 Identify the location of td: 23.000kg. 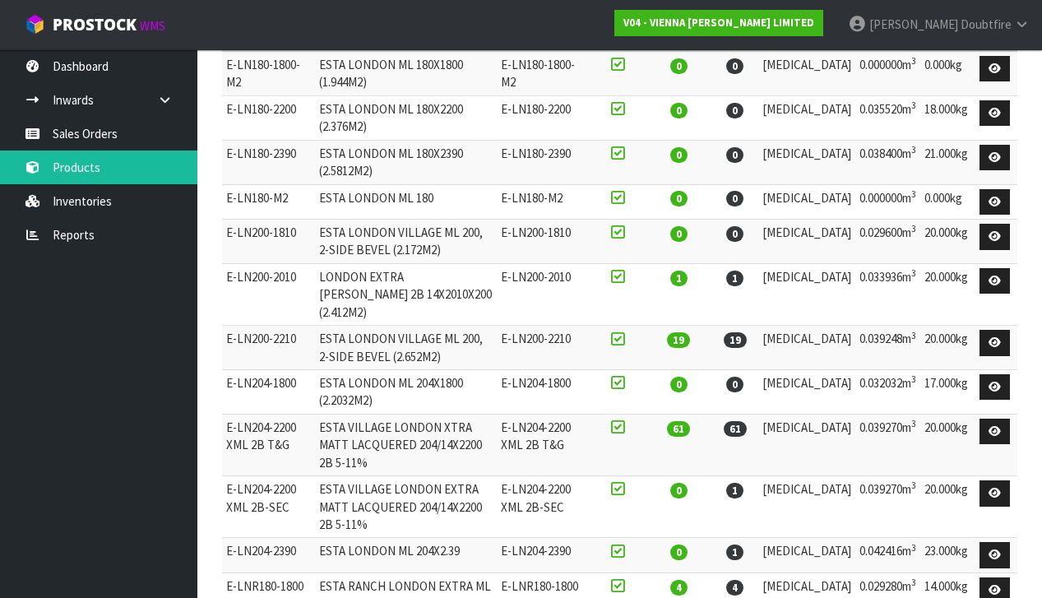
(945, 555).